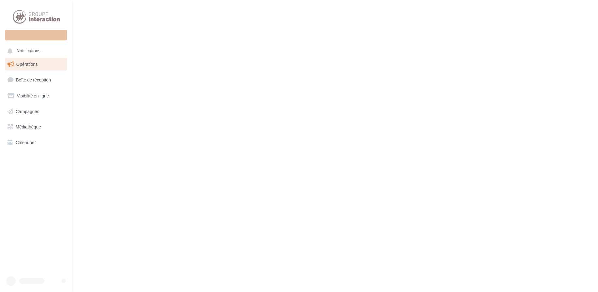 Image resolution: width=598 pixels, height=292 pixels. I want to click on a: Médiathèque, so click(36, 127).